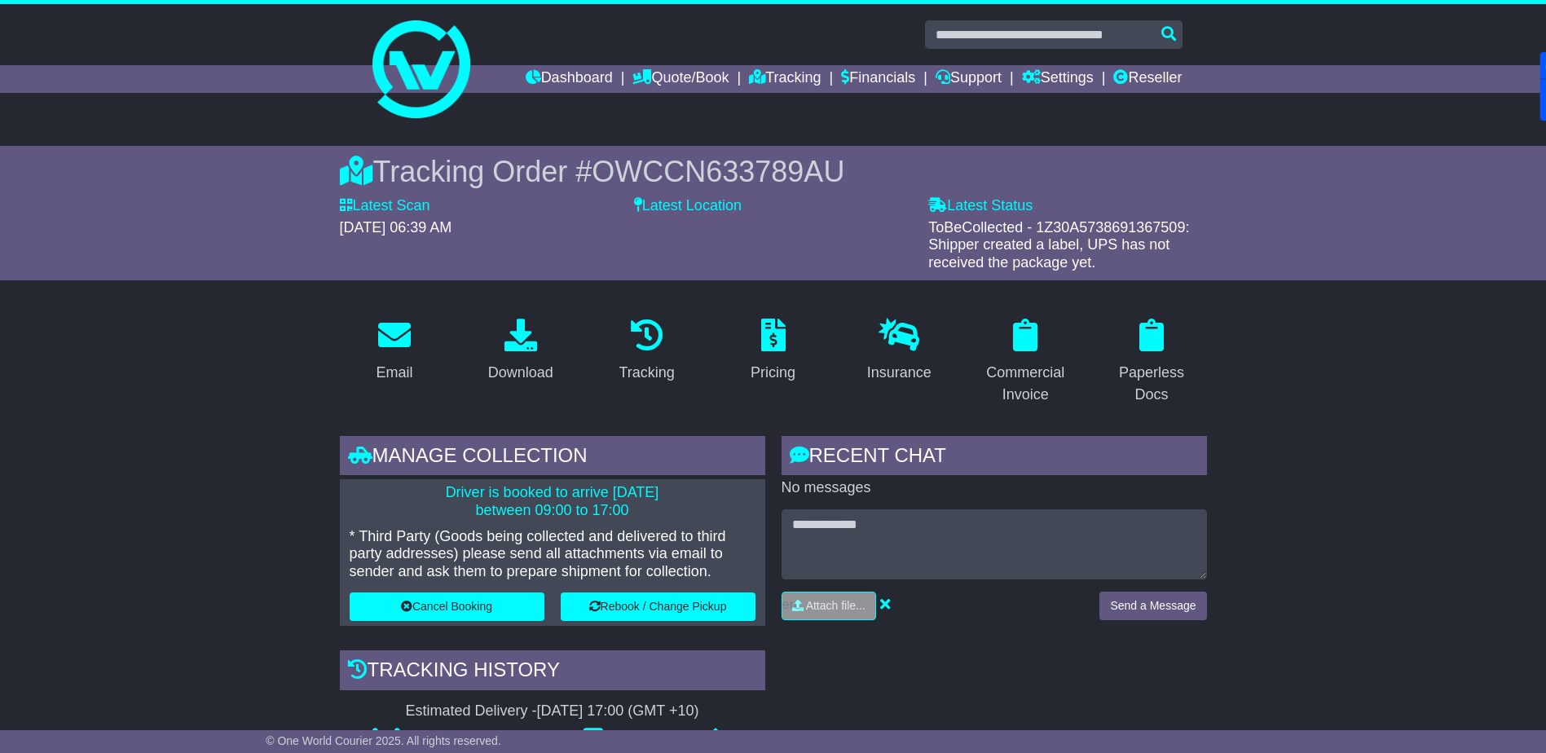  I want to click on a: Commercial Invoice, so click(1025, 362).